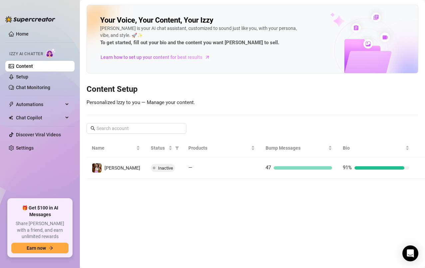  Describe the element at coordinates (116, 148) in the screenshot. I see `th: Name` at that location.